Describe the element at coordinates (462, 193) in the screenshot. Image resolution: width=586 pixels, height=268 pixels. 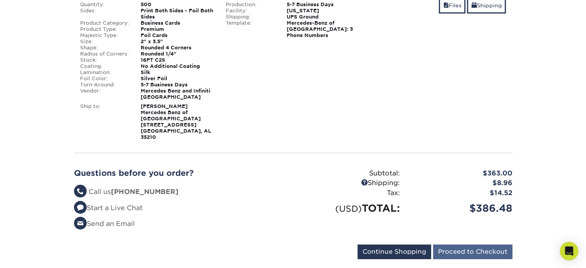
I see `div: $14.52` at that location.